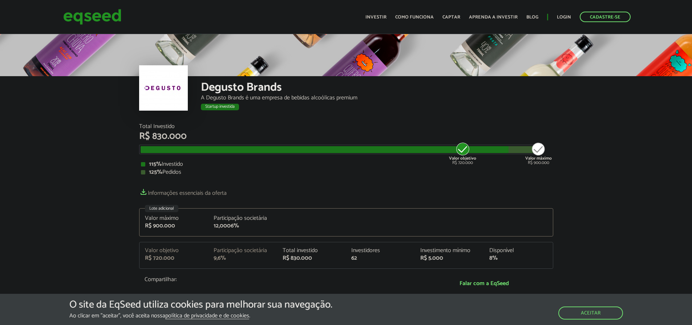 The height and width of the screenshot is (325, 692). I want to click on div: R$ 5.000, so click(449, 259).